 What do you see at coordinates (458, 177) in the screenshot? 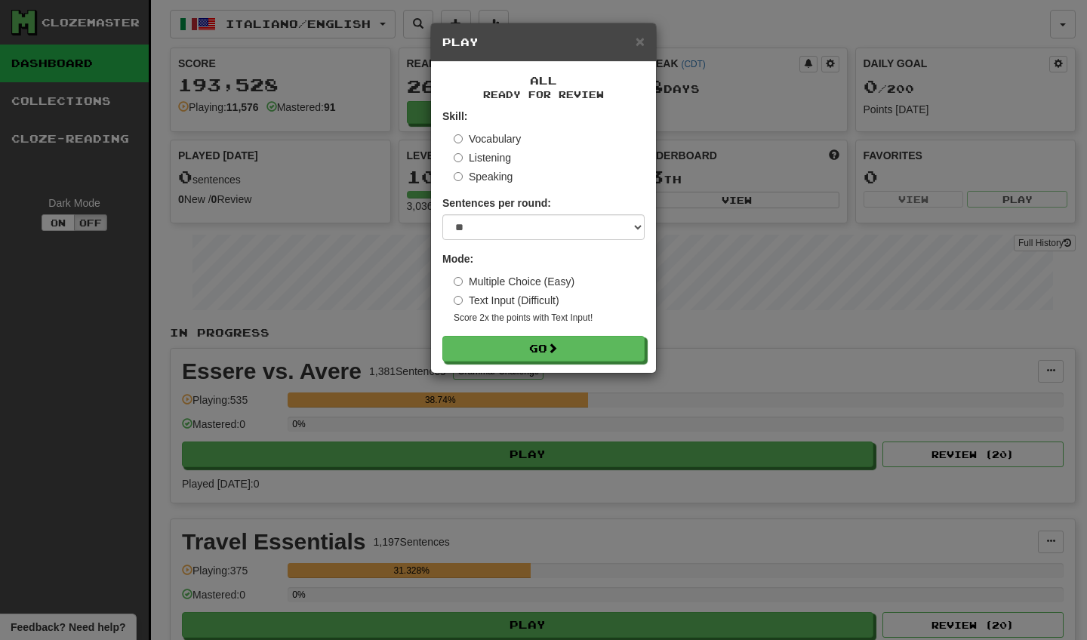
I see `input: Speaking` at bounding box center [458, 177].